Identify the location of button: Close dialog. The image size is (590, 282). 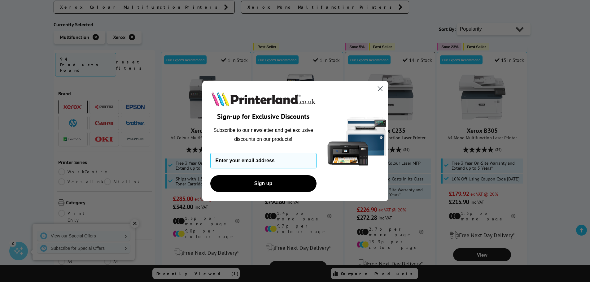
(380, 89).